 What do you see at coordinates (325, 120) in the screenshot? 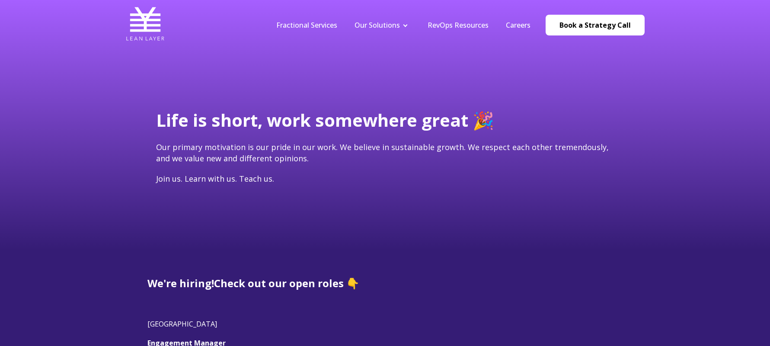
I see `span: Life is short, work somewhere great 🎉` at bounding box center [325, 120].